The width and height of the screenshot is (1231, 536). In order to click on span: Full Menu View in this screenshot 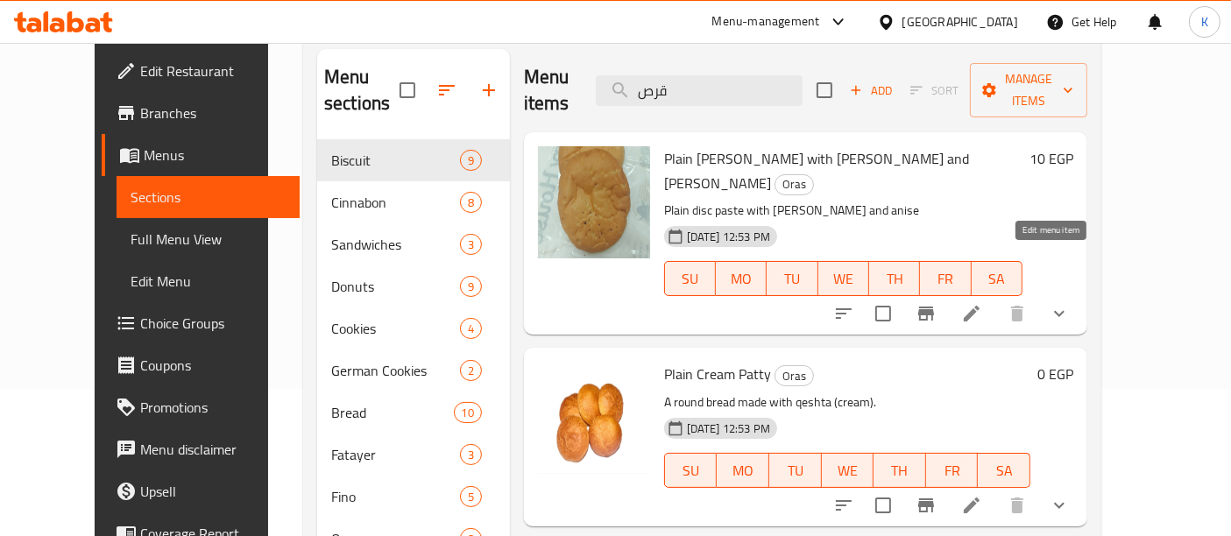, I will do `click(209, 239)`.